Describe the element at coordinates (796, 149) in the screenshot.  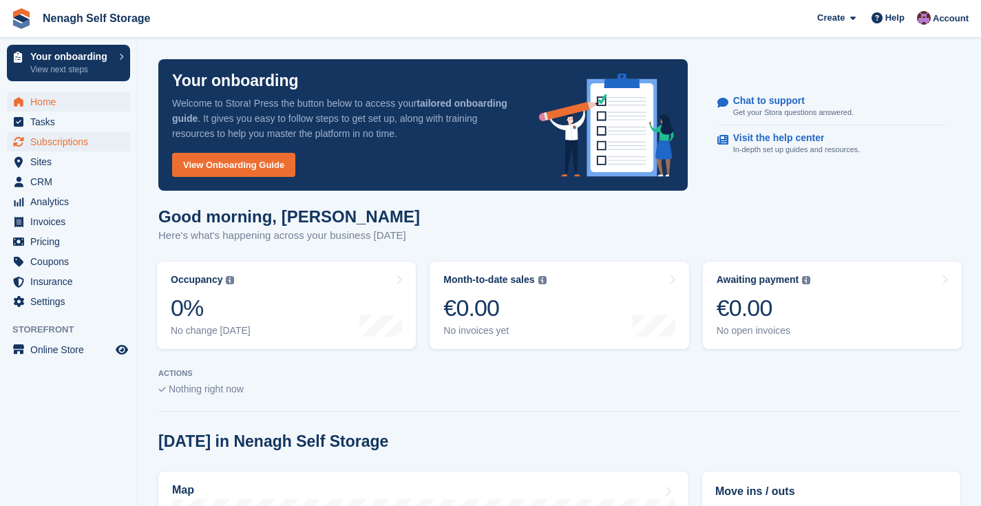
I see `p: In-depth set up guides and resources.` at that location.